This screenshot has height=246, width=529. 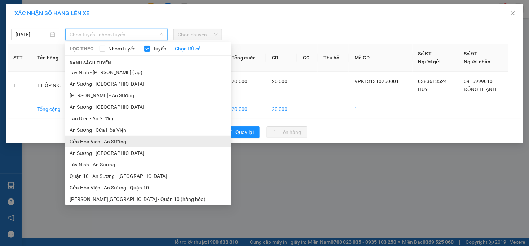 I want to click on li: Cửa Hòa Viện - An Sương, so click(x=148, y=142).